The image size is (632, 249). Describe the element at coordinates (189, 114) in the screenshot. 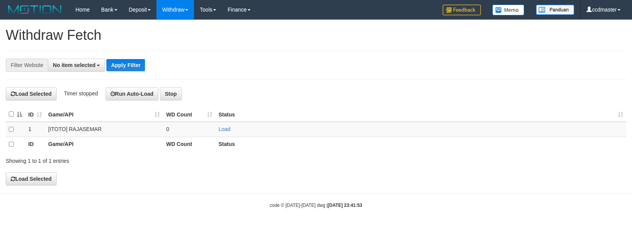

I see `th: WD Count: activate to sort column ascending` at that location.